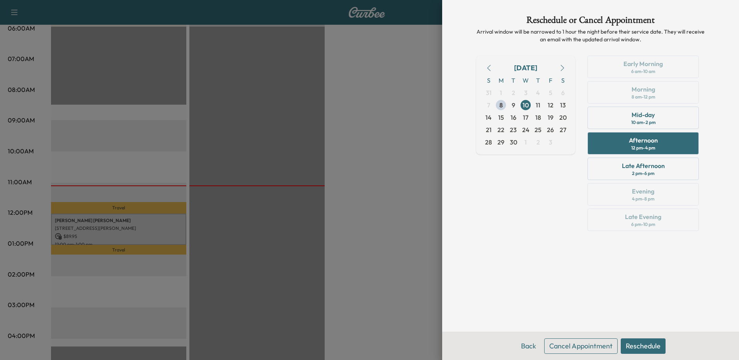 The width and height of the screenshot is (739, 360). Describe the element at coordinates (643, 115) in the screenshot. I see `div: Mid-day` at that location.